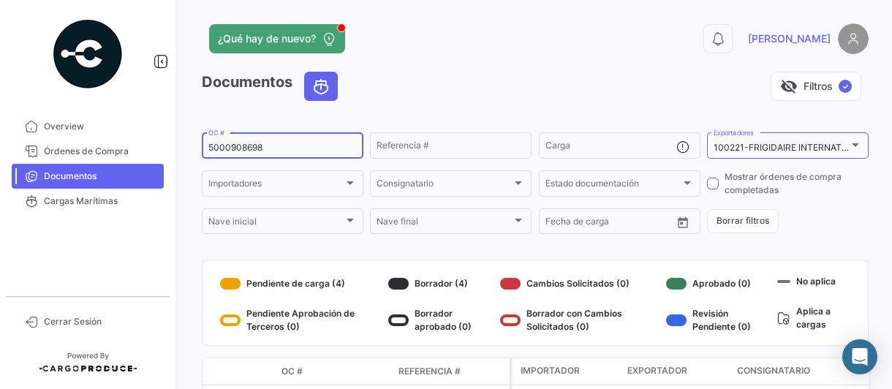 The image size is (892, 389). Describe the element at coordinates (277, 39) in the screenshot. I see `button: ¿Qué hay de nuevo?` at that location.